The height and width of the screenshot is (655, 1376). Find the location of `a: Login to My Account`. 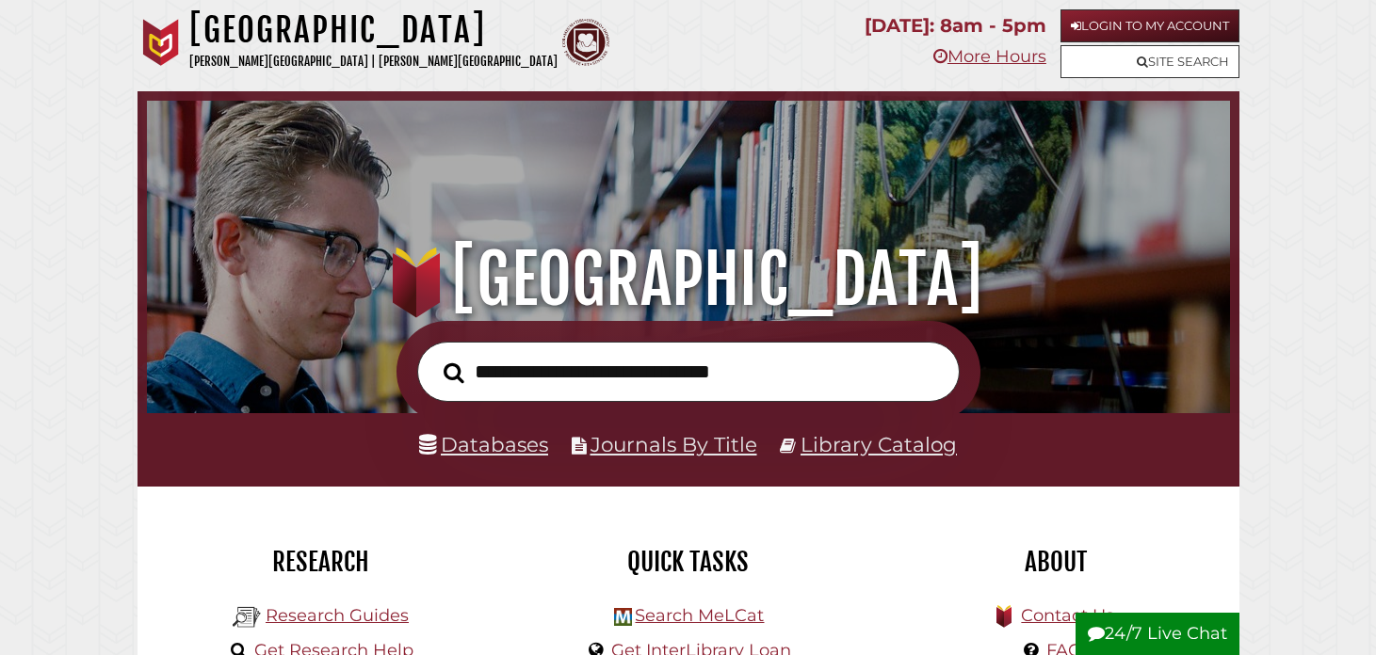

a: Login to My Account is located at coordinates (1150, 25).